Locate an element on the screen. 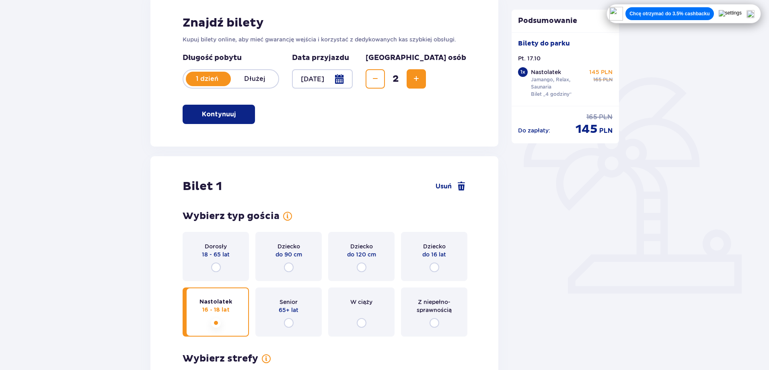 The height and width of the screenshot is (370, 769). p: Wybierz strefy is located at coordinates (220, 358).